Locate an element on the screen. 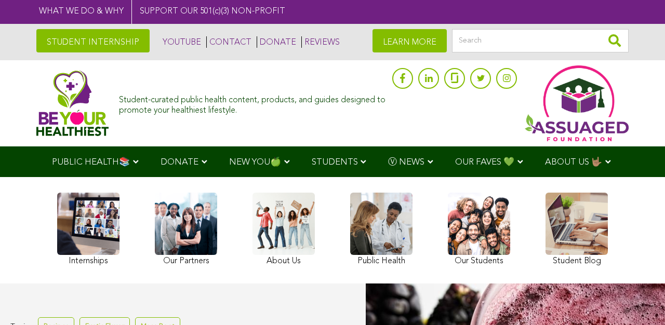 This screenshot has width=665, height=325. img: Assuaged App is located at coordinates (576, 103).